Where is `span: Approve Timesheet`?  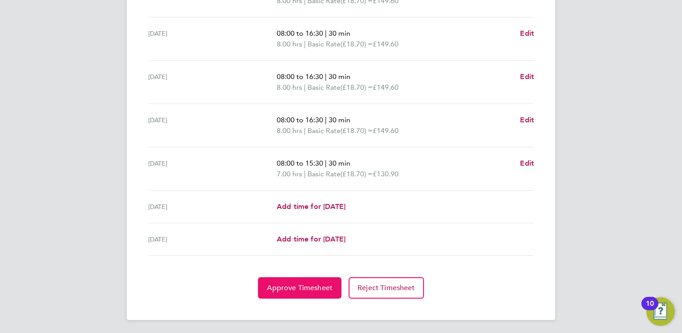 span: Approve Timesheet is located at coordinates (300, 288).